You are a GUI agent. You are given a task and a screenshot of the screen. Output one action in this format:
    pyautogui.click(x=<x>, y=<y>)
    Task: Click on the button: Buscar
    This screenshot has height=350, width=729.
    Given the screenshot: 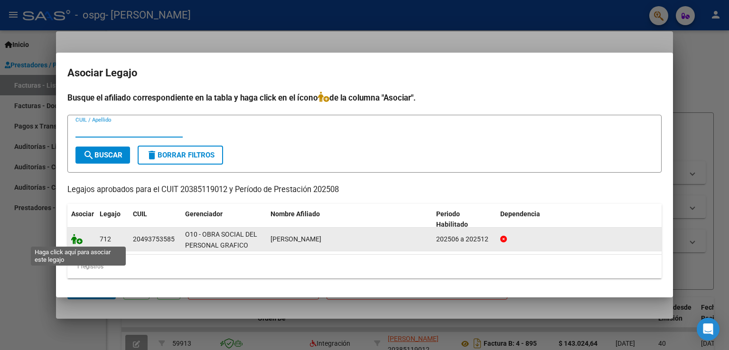 What is the action you would take?
    pyautogui.click(x=103, y=155)
    